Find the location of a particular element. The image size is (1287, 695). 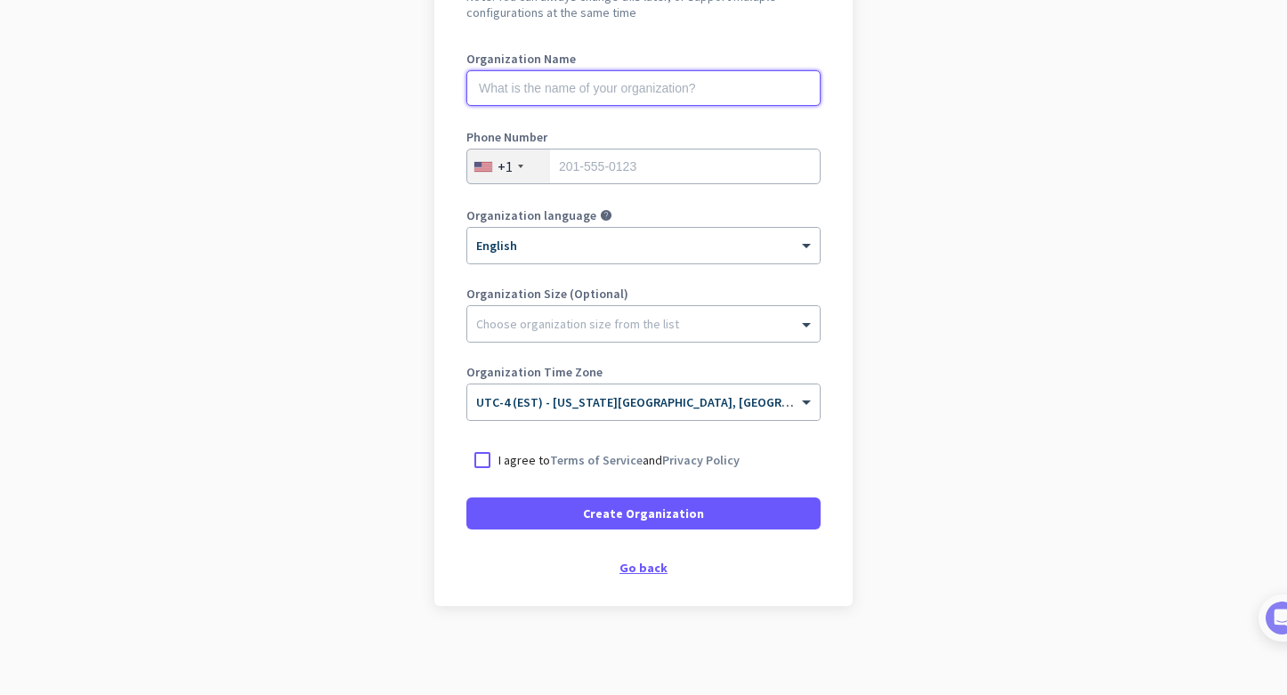

p: I agree to and is located at coordinates (619, 460).